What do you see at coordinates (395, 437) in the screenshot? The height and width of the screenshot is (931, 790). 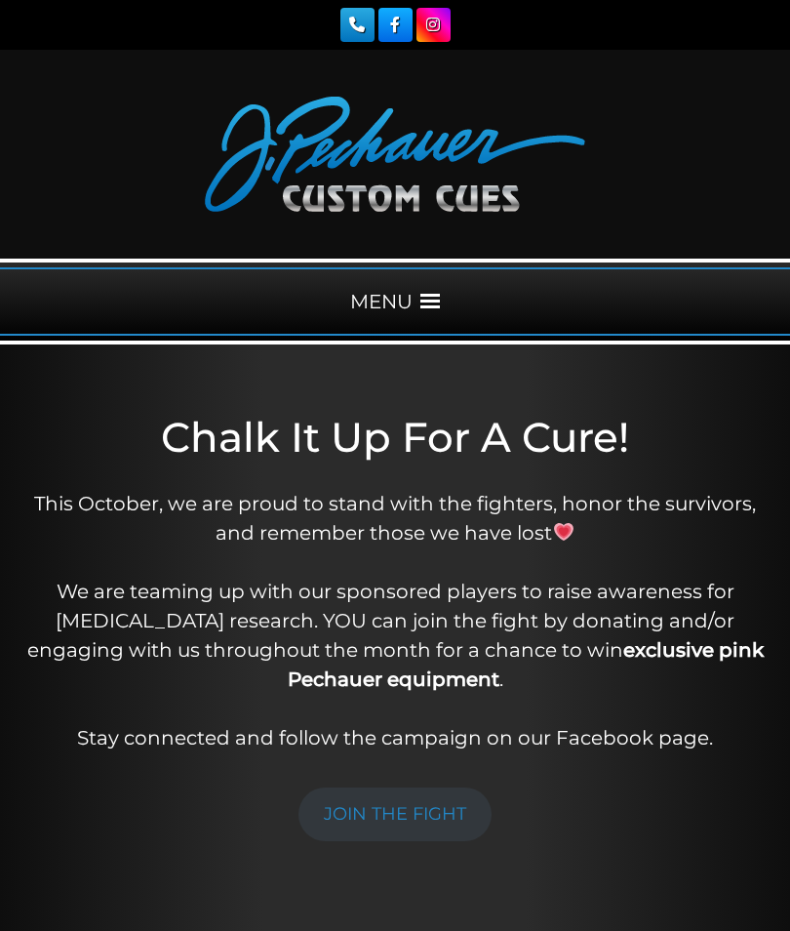 I see `h1: Chalk It Up For A Cure!` at bounding box center [395, 437].